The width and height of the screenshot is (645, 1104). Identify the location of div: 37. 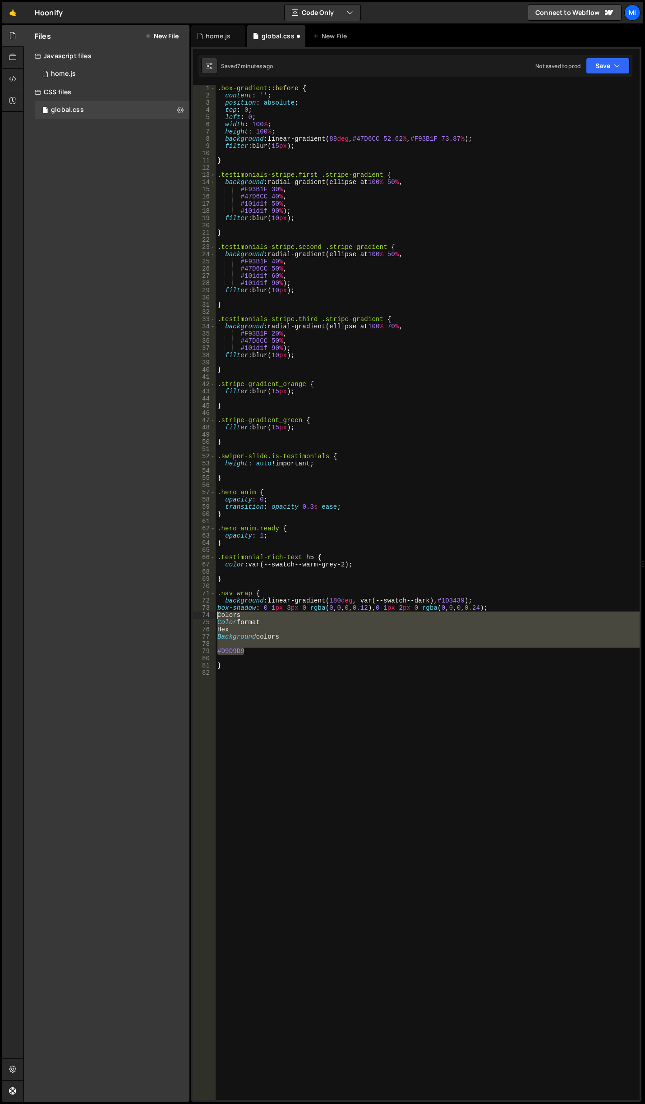
(204, 348).